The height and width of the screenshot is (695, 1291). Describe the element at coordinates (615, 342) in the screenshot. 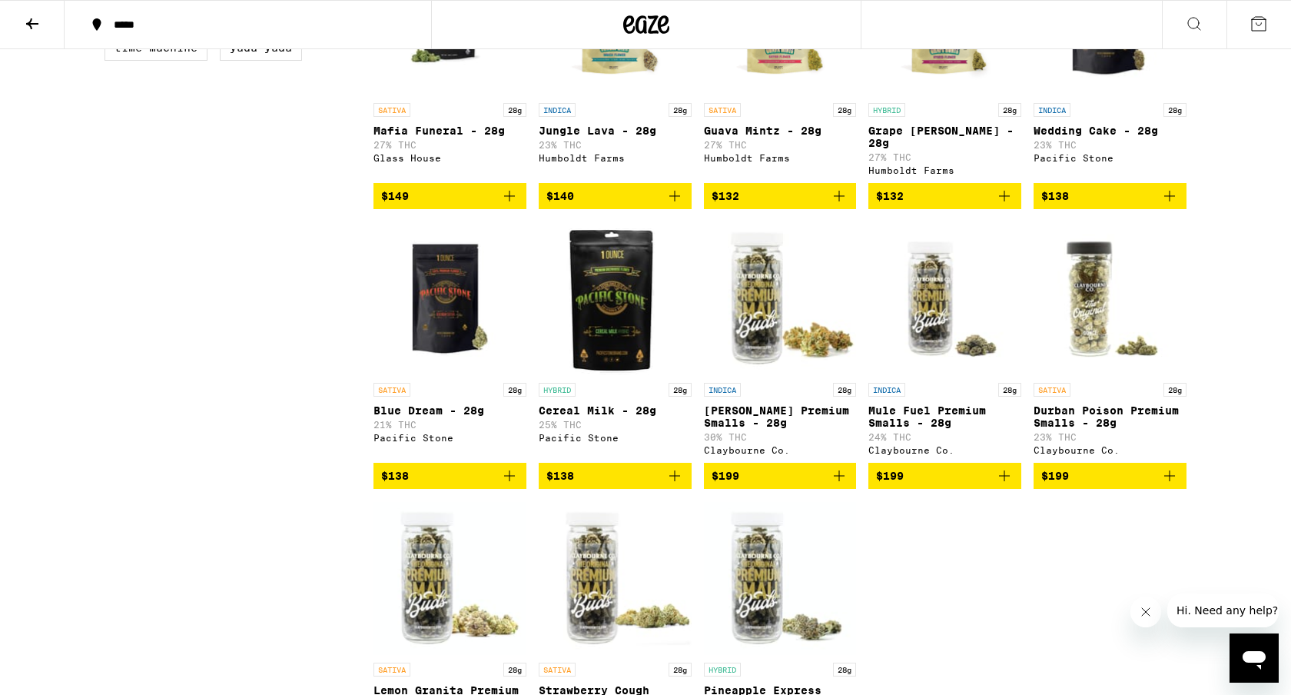

I see `a: Open page for Cereal Milk - 28g from Pacific Stone` at that location.